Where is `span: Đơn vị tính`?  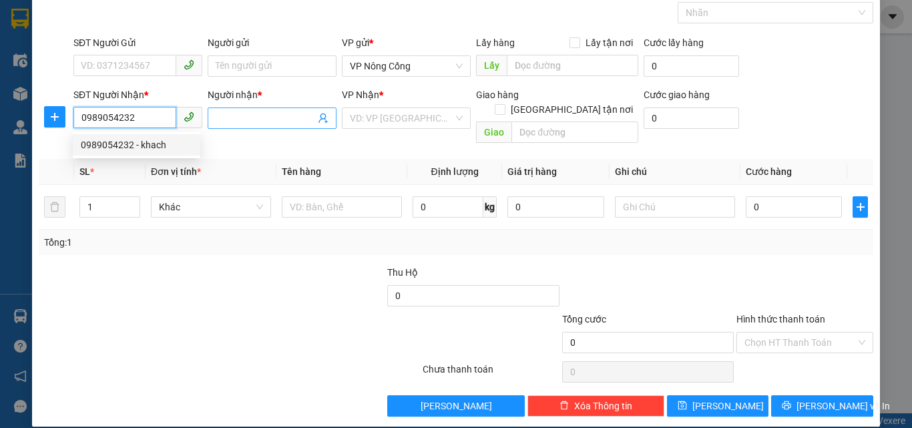
span: Đơn vị tính is located at coordinates (176, 172).